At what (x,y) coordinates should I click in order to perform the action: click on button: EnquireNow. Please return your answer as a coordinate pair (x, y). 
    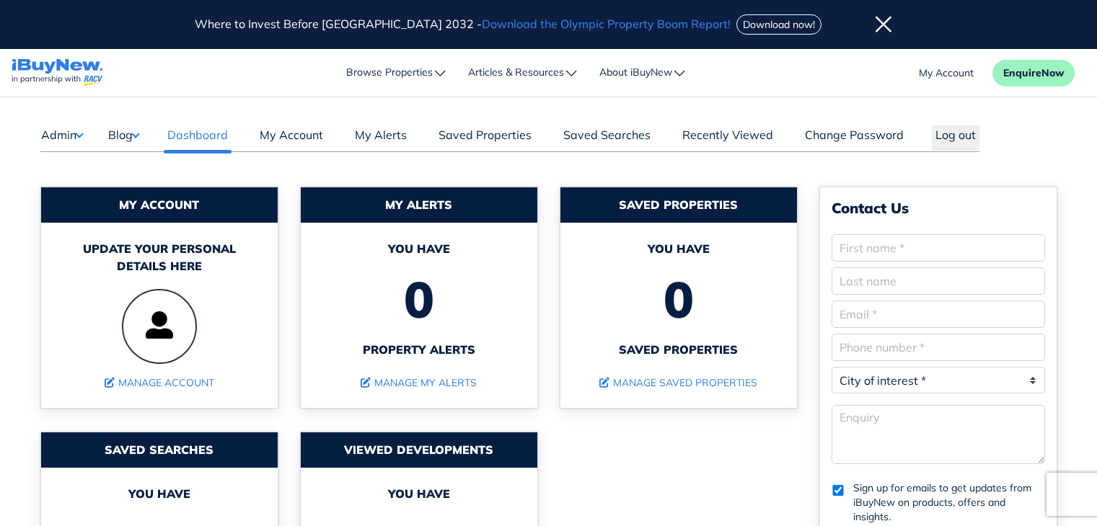
    Looking at the image, I should click on (1033, 73).